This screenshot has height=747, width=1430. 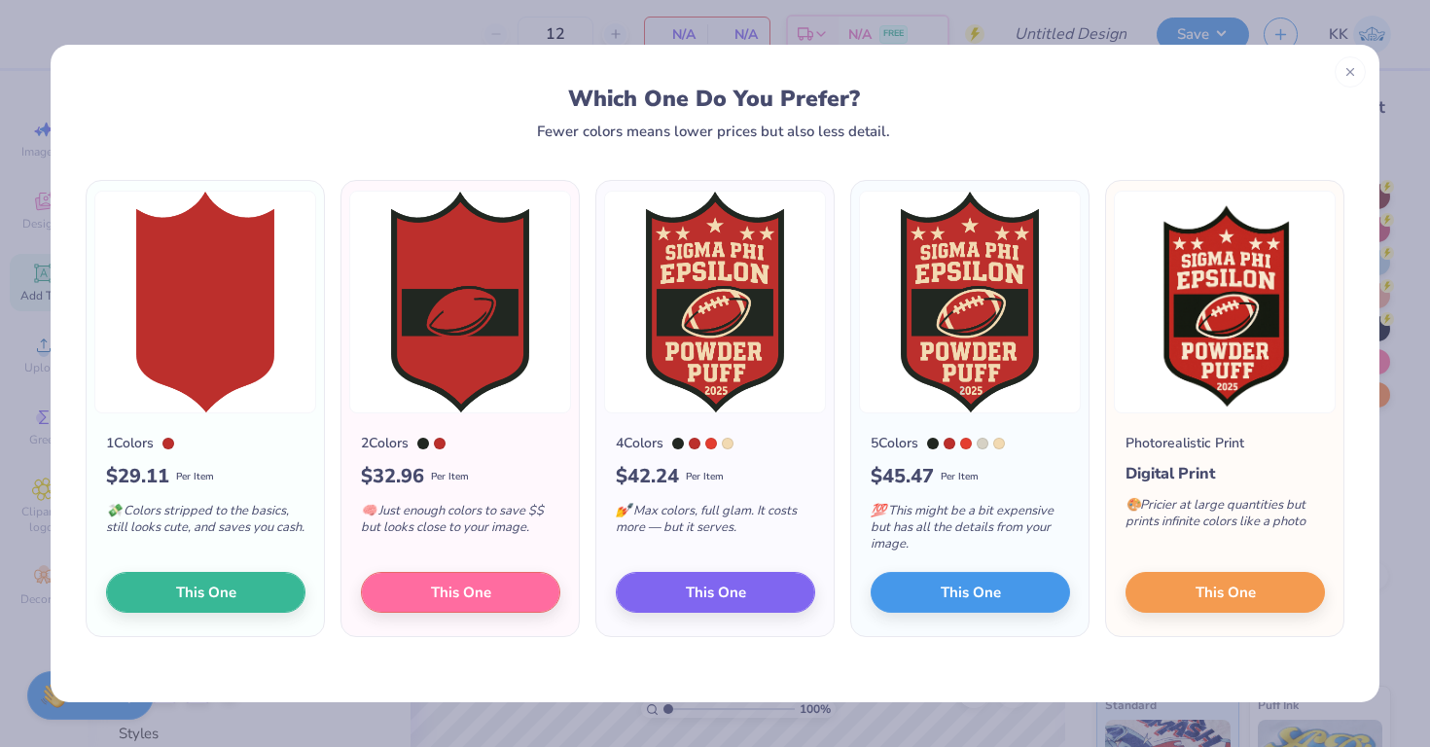 What do you see at coordinates (1185, 443) in the screenshot?
I see `div: Photorealistic Print` at bounding box center [1185, 443].